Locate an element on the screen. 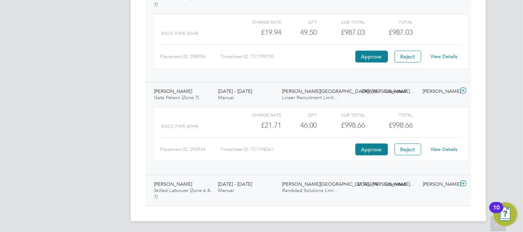 This screenshot has height=232, width=523. span: Gate Person (Zone 7) is located at coordinates (177, 97).